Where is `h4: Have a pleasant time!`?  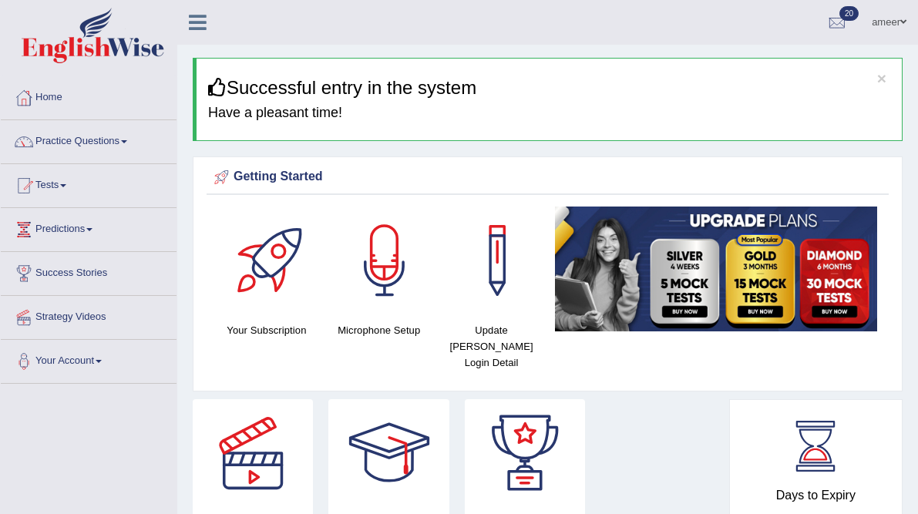 h4: Have a pleasant time! is located at coordinates (549, 113).